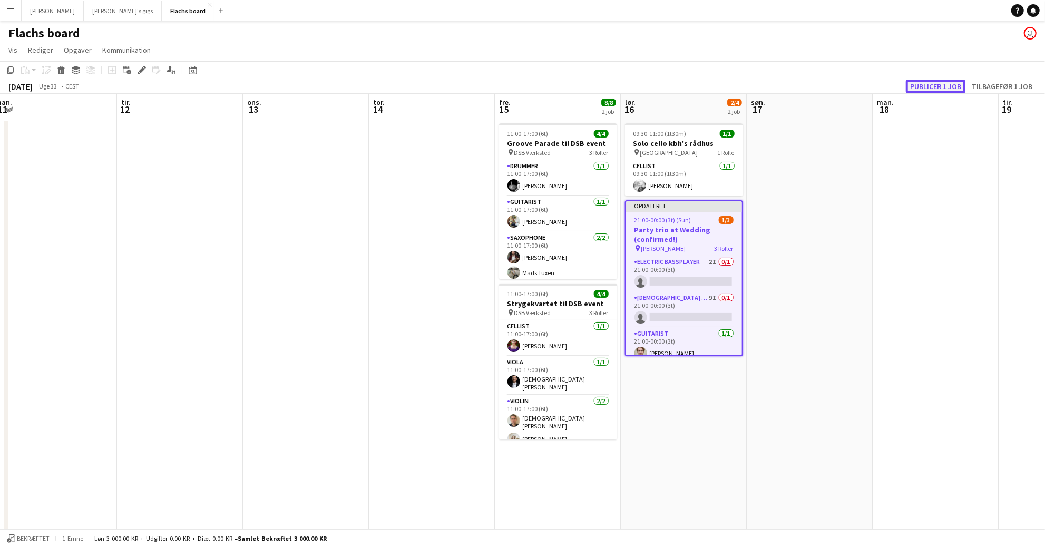 The image size is (1045, 547). I want to click on span: Rediger, so click(41, 50).